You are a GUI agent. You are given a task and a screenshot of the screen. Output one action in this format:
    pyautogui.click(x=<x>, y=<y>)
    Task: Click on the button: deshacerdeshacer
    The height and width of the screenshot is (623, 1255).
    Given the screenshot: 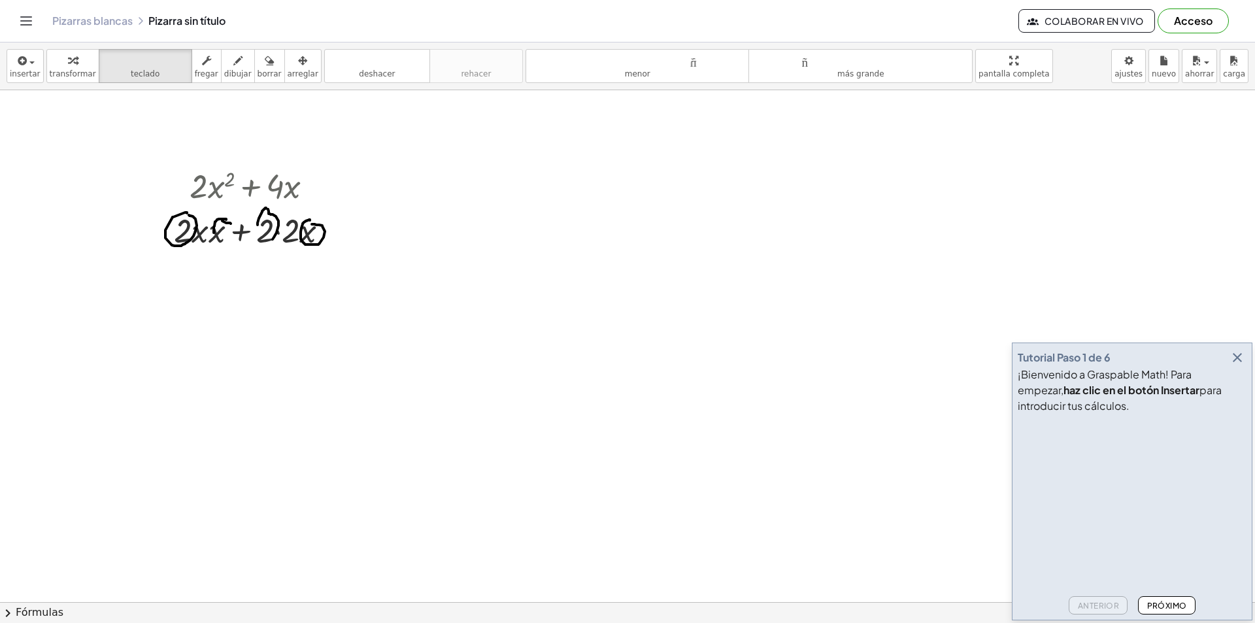 What is the action you would take?
    pyautogui.click(x=377, y=66)
    